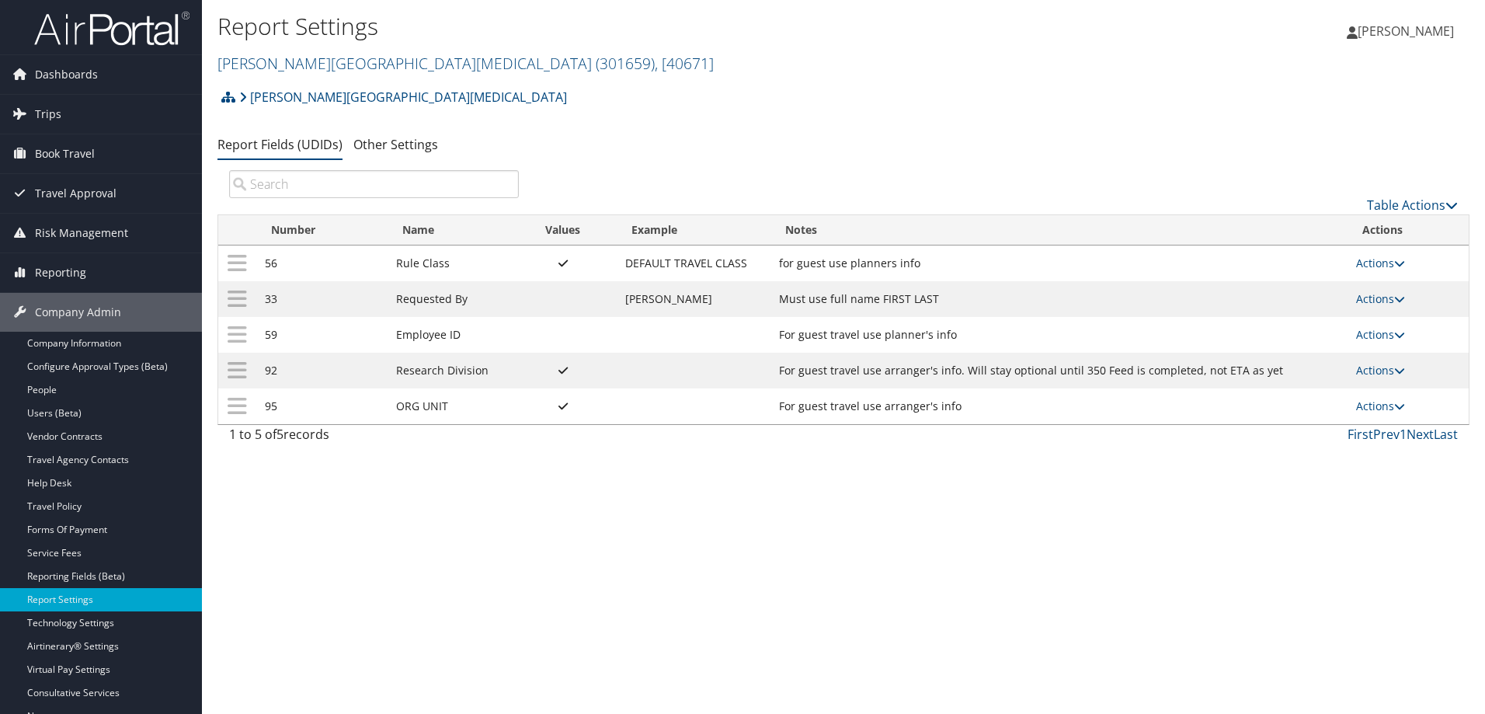 The height and width of the screenshot is (714, 1485). Describe the element at coordinates (64, 154) in the screenshot. I see `span: Book Travel` at that location.